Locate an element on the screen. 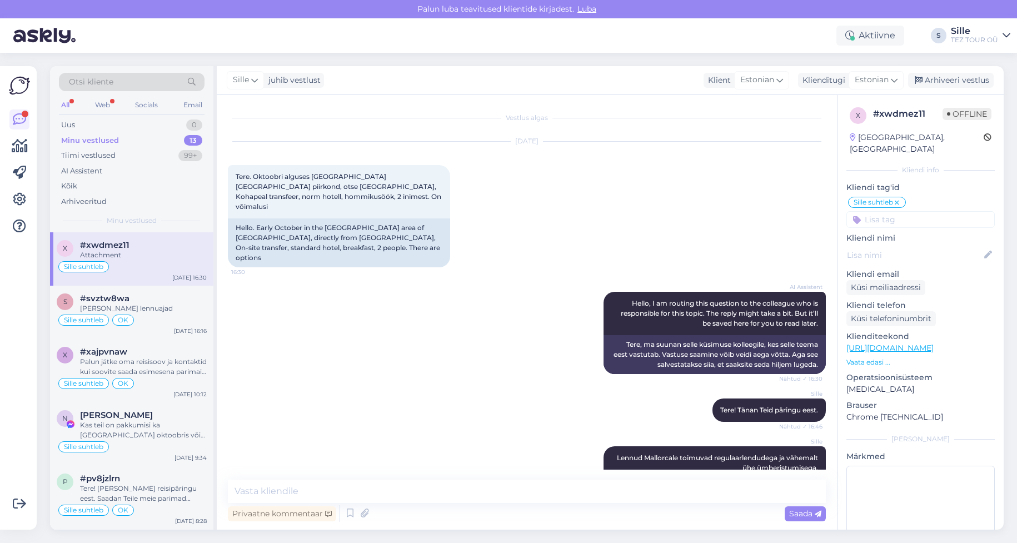 The width and height of the screenshot is (1017, 543). span: Lennud Mallorcale toimuvad regulaarlendudega ja vähemalt ühe ümberistumisega. is located at coordinates (718, 462).